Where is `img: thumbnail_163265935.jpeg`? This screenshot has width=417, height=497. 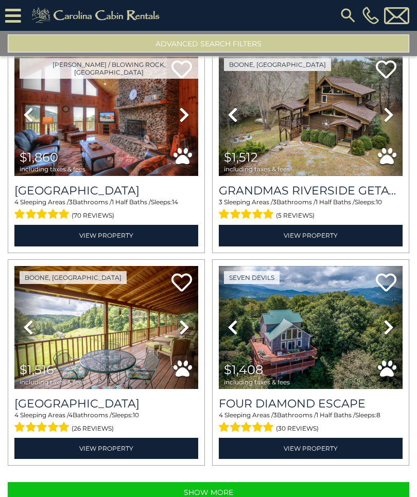 img: thumbnail_163265935.jpeg is located at coordinates (311, 328).